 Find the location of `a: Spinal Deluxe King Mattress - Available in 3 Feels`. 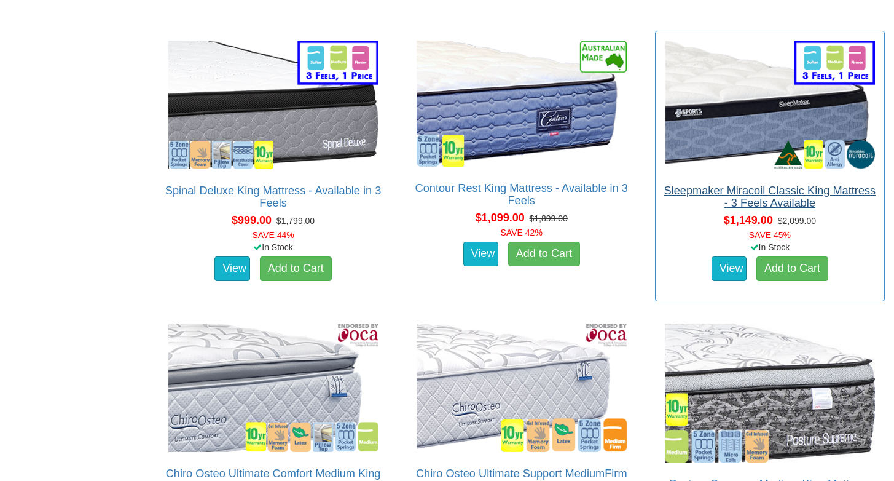

a: Spinal Deluxe King Mattress - Available in 3 Feels is located at coordinates (273, 197).